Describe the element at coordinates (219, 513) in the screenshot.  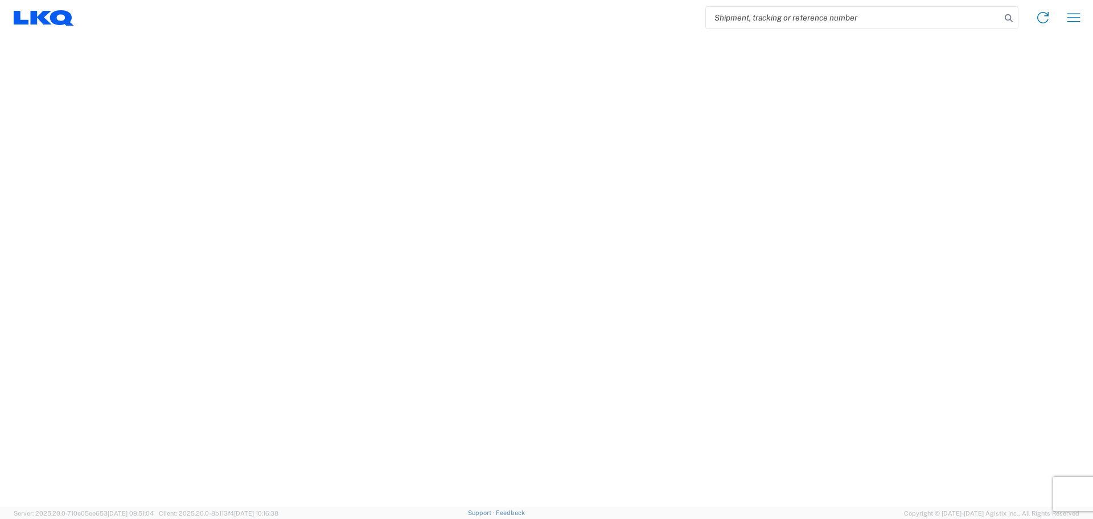
I see `span: Client: 2025.20.0-8b113f4` at that location.